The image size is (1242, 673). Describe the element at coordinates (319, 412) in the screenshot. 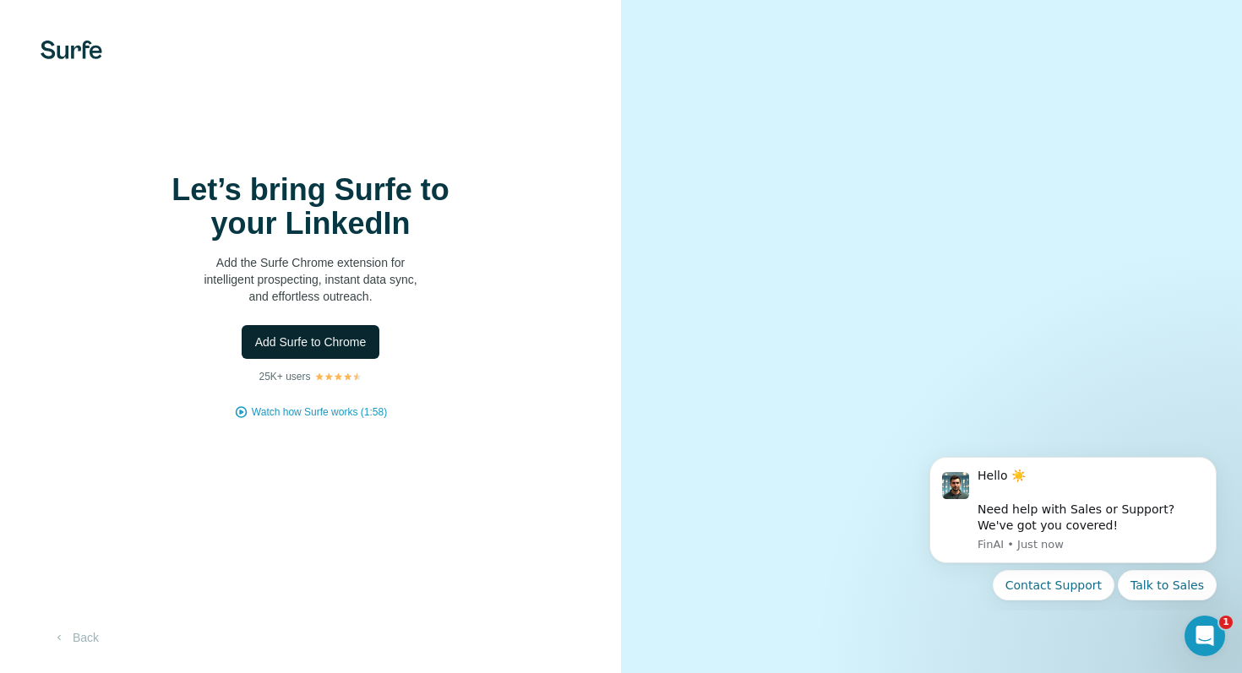

I see `button: Watch how Surfe works (1:58)` at that location.